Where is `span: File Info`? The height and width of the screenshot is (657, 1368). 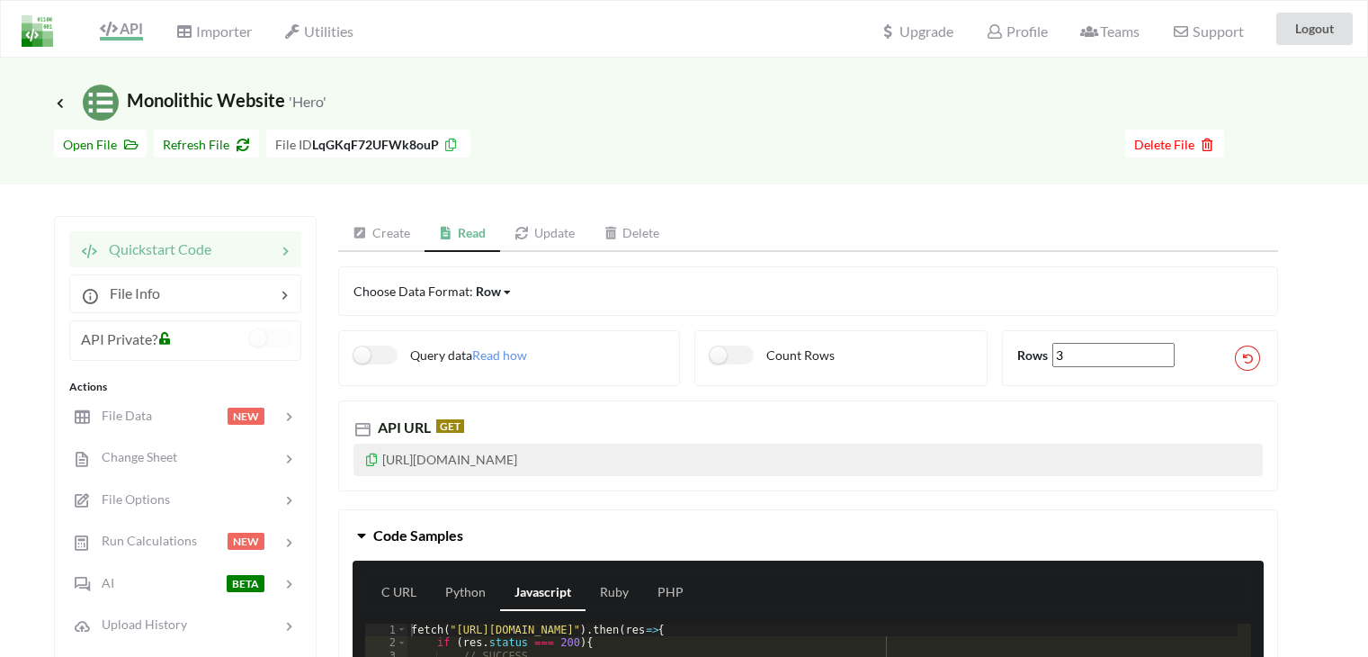 span: File Info is located at coordinates (130, 292).